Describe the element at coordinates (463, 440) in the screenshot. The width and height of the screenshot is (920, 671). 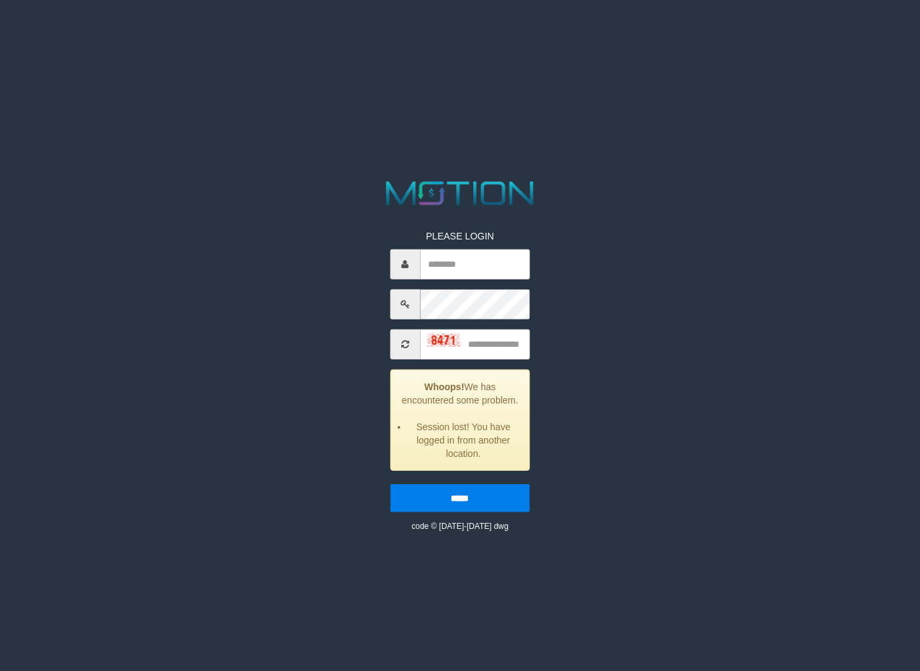
I see `li: Session lost! You have logged in from another location.` at that location.